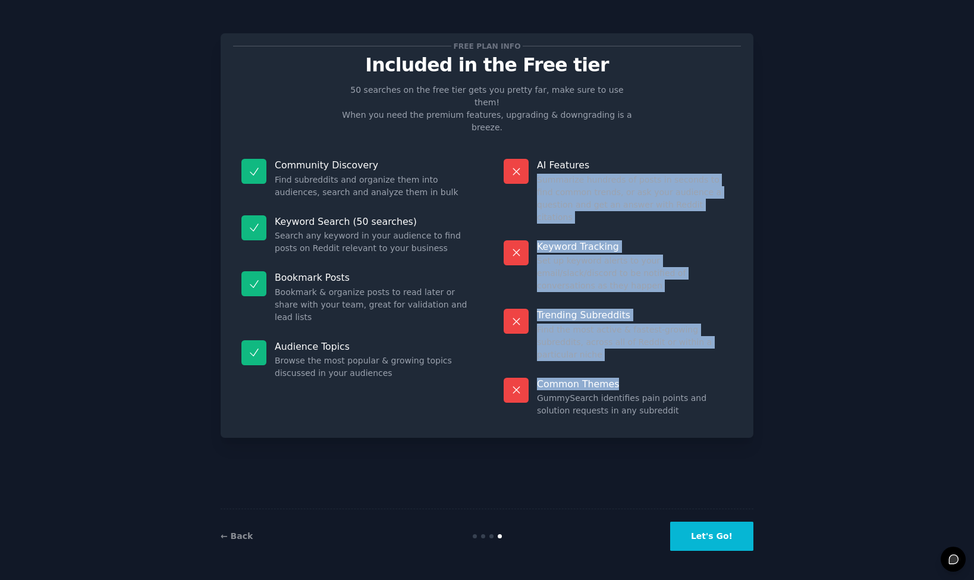 This screenshot has height=580, width=974. I want to click on button: Let's Go!, so click(712, 536).